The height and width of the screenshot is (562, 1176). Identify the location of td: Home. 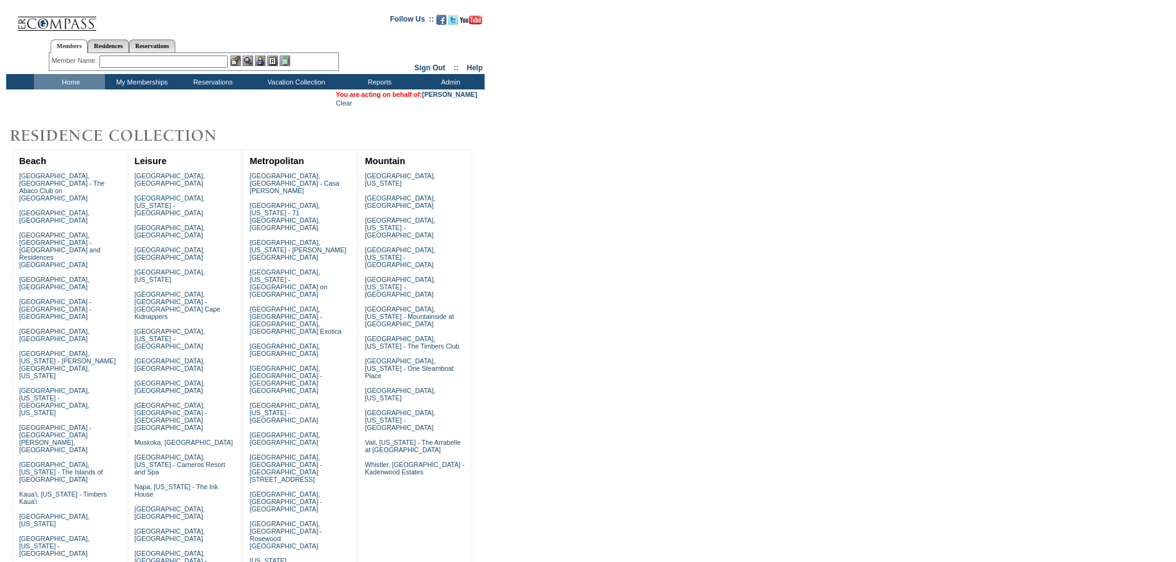
(69, 82).